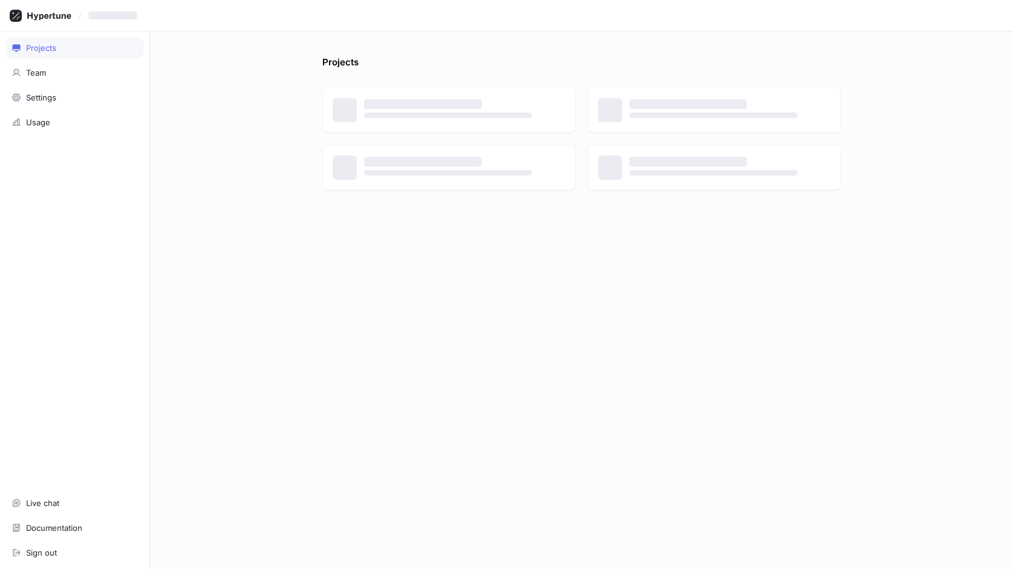  What do you see at coordinates (41, 48) in the screenshot?
I see `div: Projects` at bounding box center [41, 48].